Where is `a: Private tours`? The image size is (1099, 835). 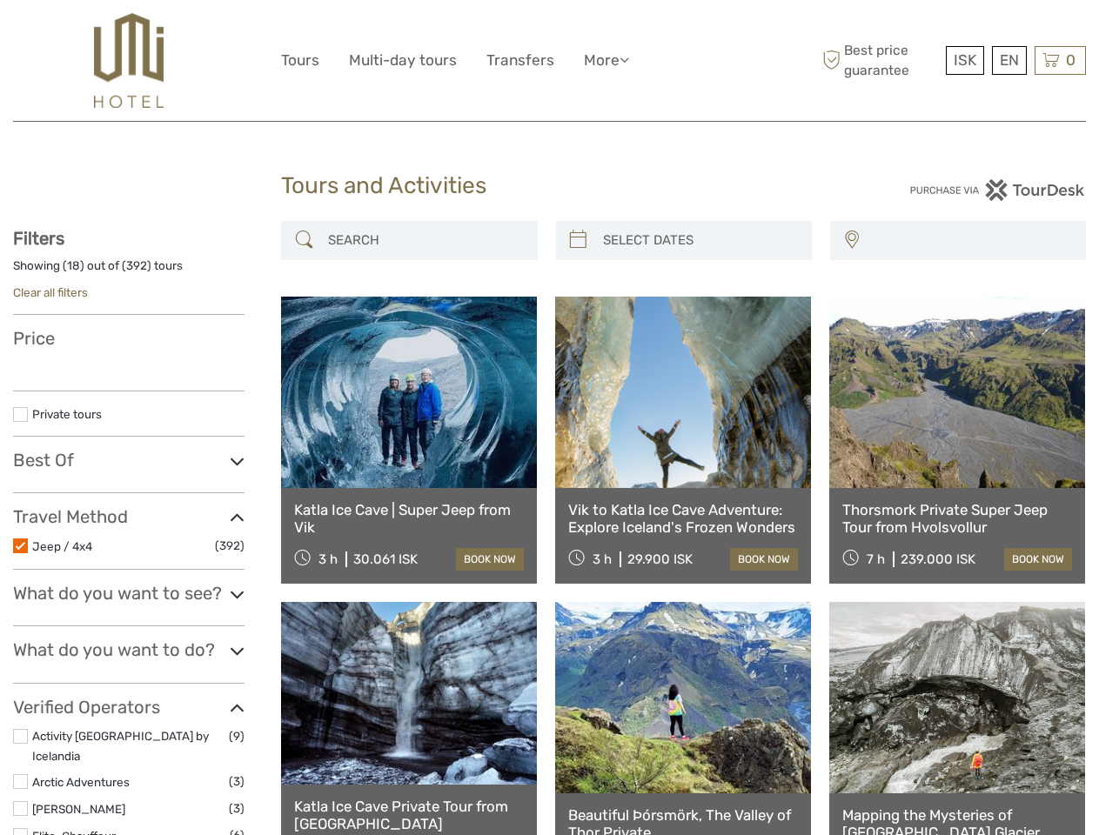
a: Private tours is located at coordinates (67, 414).